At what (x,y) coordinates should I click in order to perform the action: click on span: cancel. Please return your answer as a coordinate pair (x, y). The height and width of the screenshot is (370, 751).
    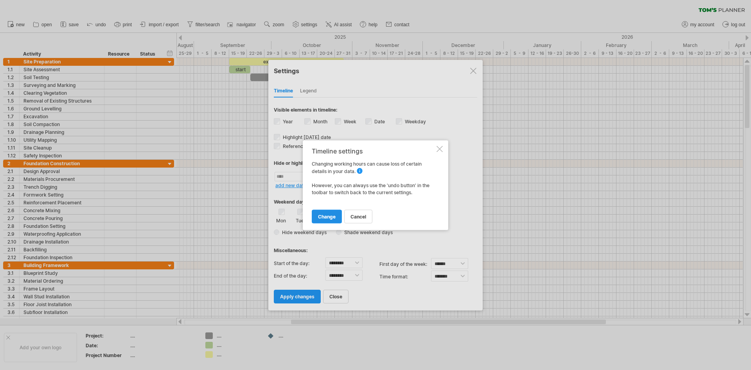
    Looking at the image, I should click on (358, 216).